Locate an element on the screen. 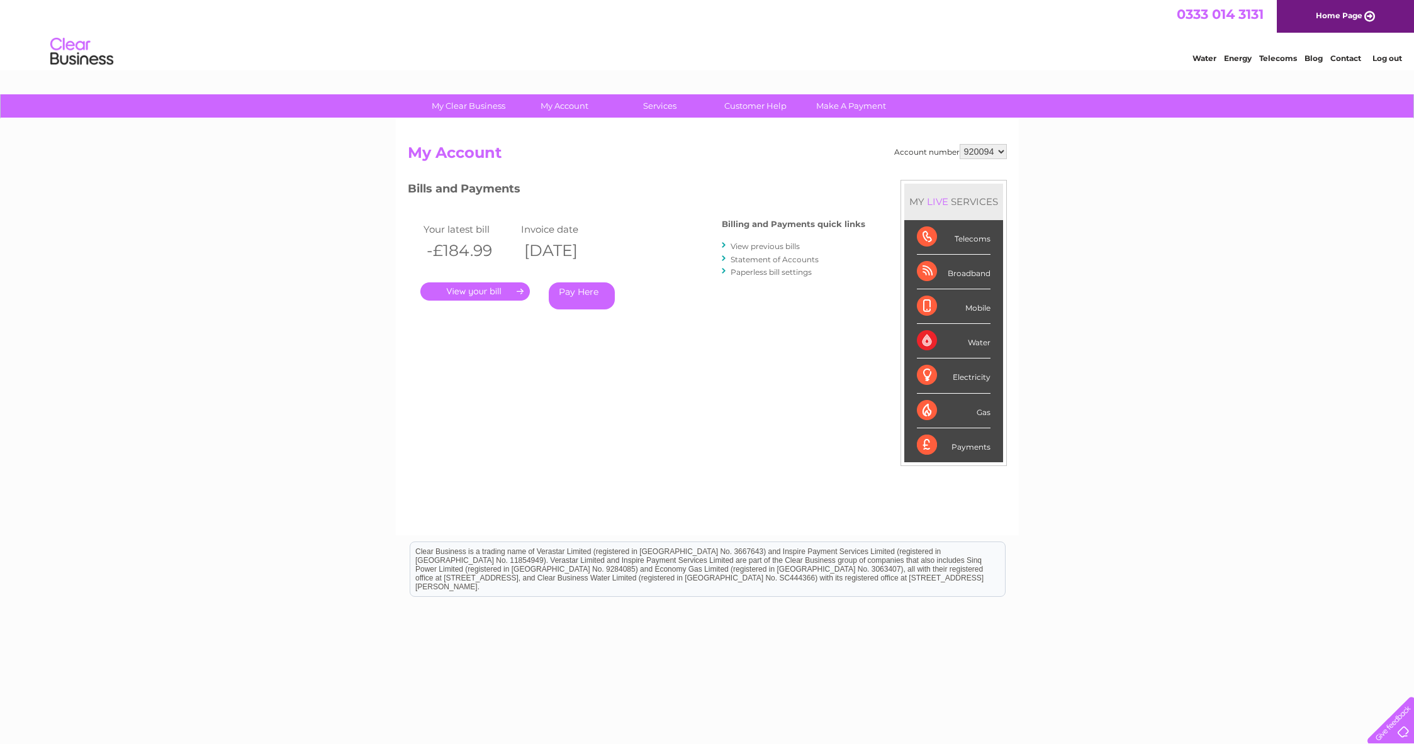  div: MY SERVICES is located at coordinates (953, 201).